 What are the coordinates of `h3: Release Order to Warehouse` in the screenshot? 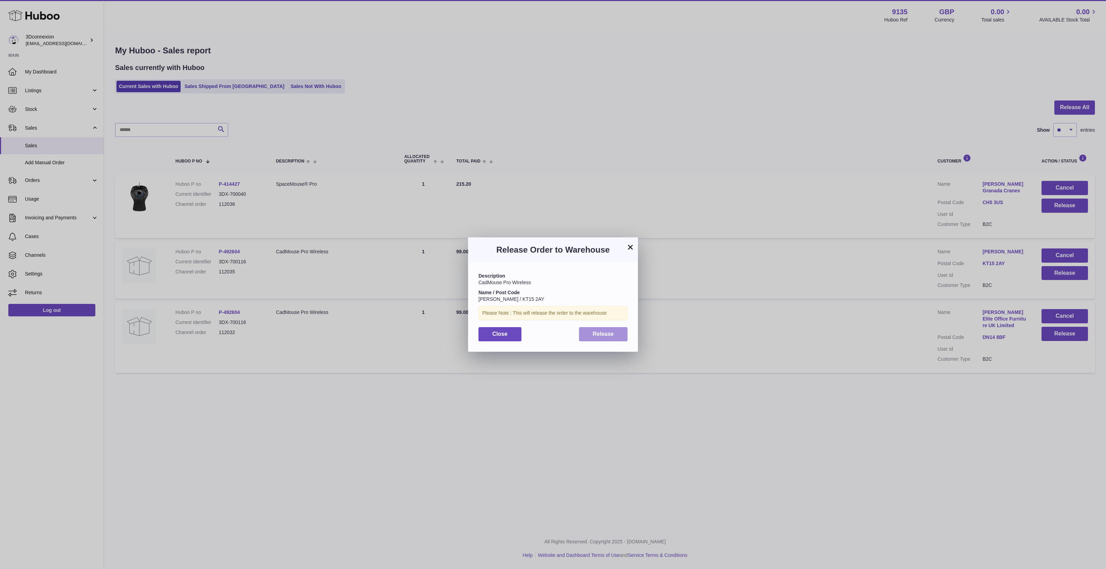 It's located at (553, 250).